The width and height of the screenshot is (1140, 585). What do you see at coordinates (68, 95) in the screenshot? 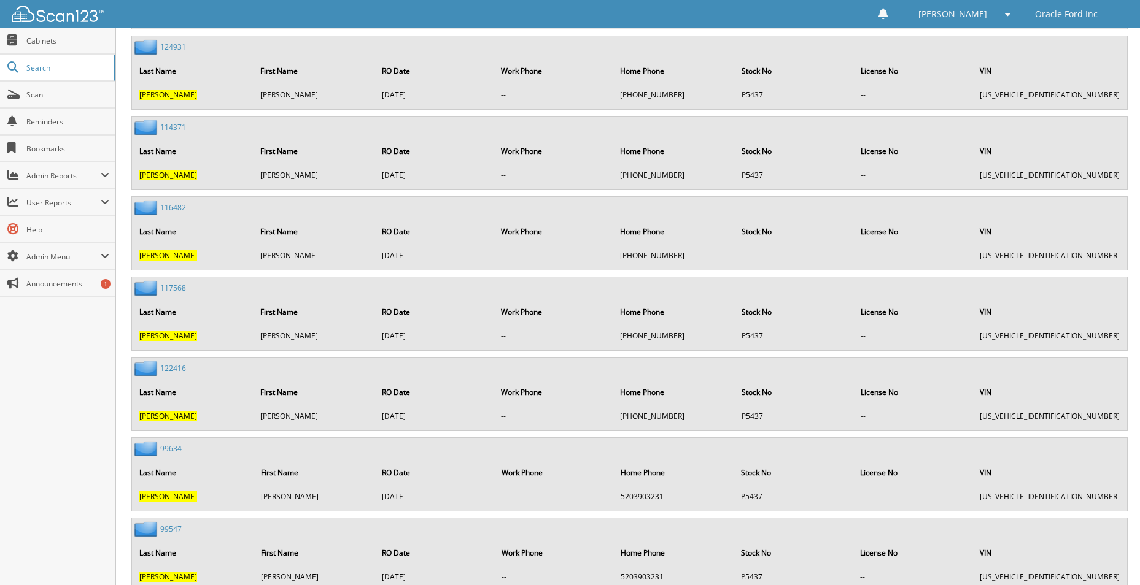
I see `span: Scan` at bounding box center [68, 95].